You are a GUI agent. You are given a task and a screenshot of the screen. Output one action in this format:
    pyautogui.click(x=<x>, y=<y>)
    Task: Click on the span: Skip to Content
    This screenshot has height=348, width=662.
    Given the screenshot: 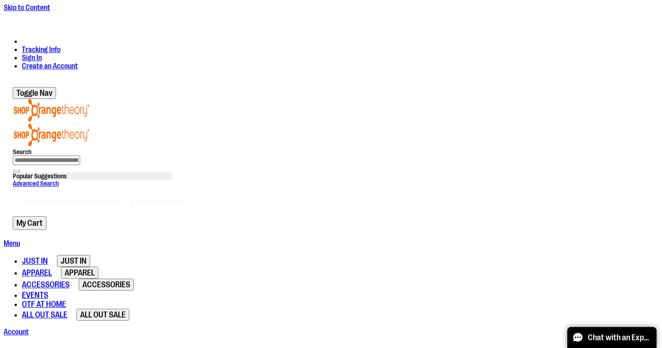 What is the action you would take?
    pyautogui.click(x=27, y=8)
    